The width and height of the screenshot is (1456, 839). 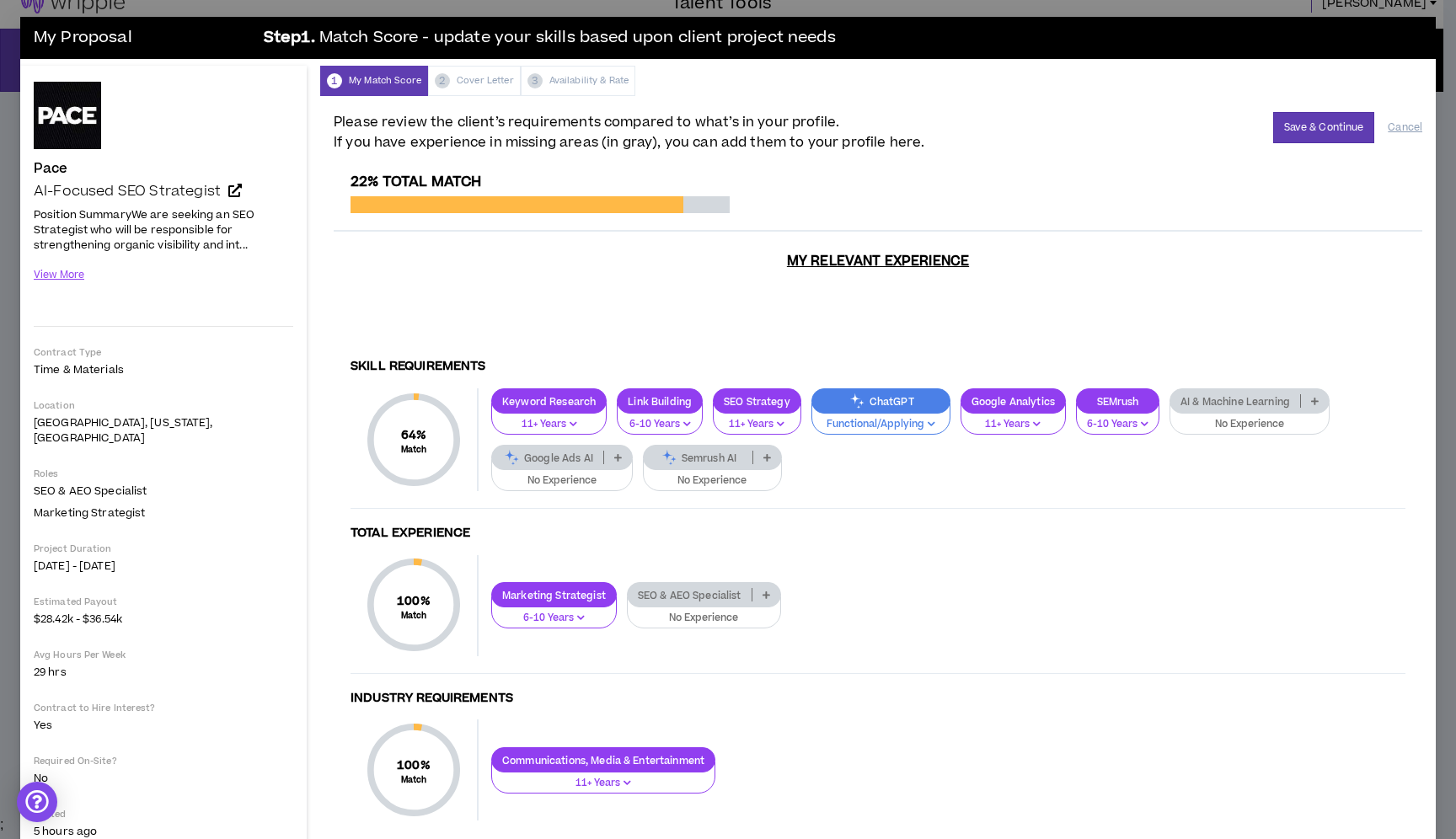 I want to click on span: AI-Focused SEO Strategist, so click(x=127, y=191).